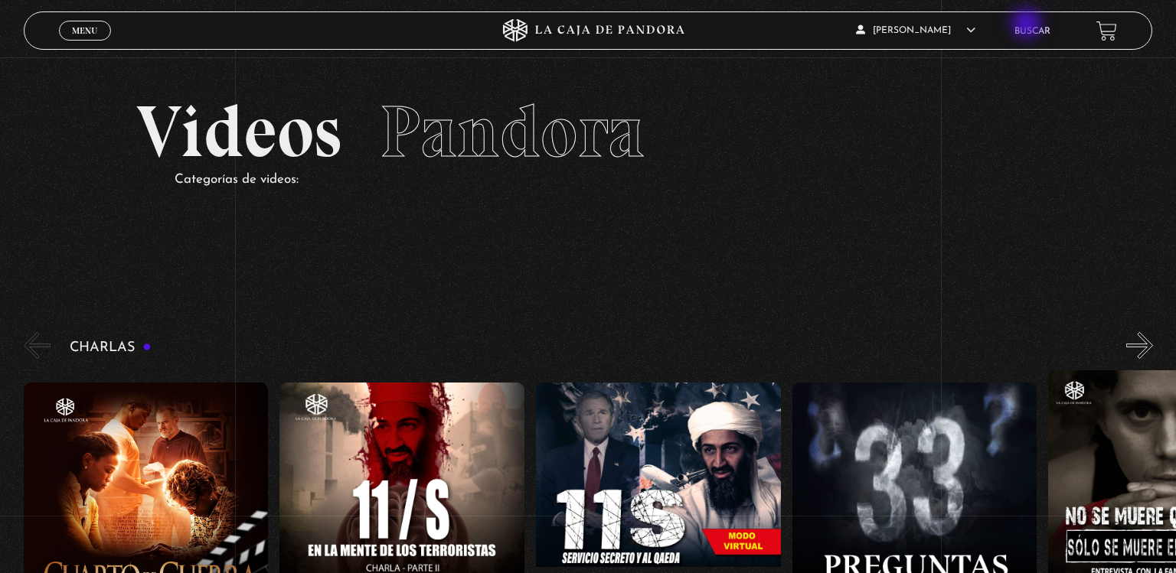 Image resolution: width=1176 pixels, height=573 pixels. I want to click on a: View your shopping cart, so click(1106, 30).